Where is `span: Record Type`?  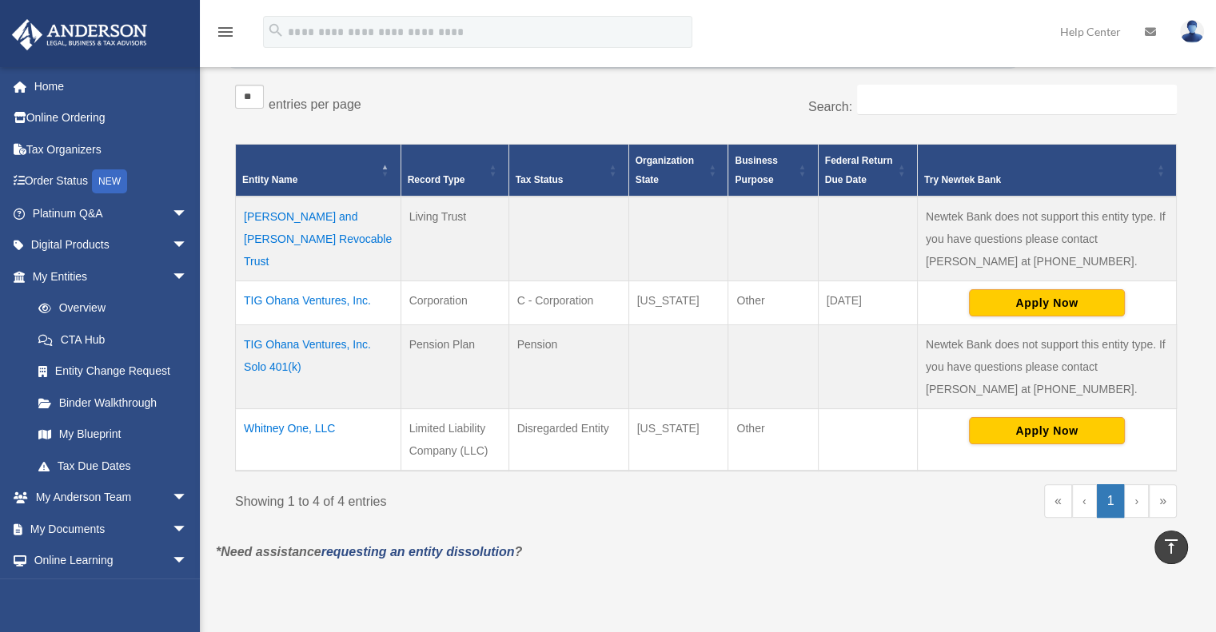
span: Record Type is located at coordinates (436, 180).